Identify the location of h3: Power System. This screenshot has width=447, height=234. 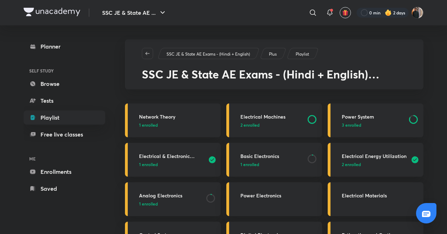
(373, 117).